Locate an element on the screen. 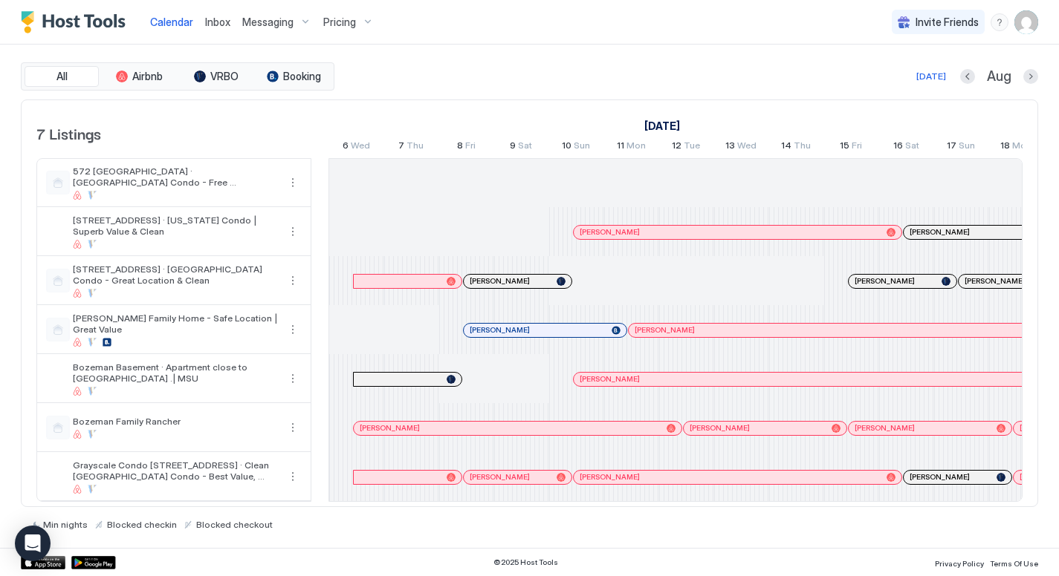 Image resolution: width=1059 pixels, height=576 pixels. span: Min nights is located at coordinates (65, 524).